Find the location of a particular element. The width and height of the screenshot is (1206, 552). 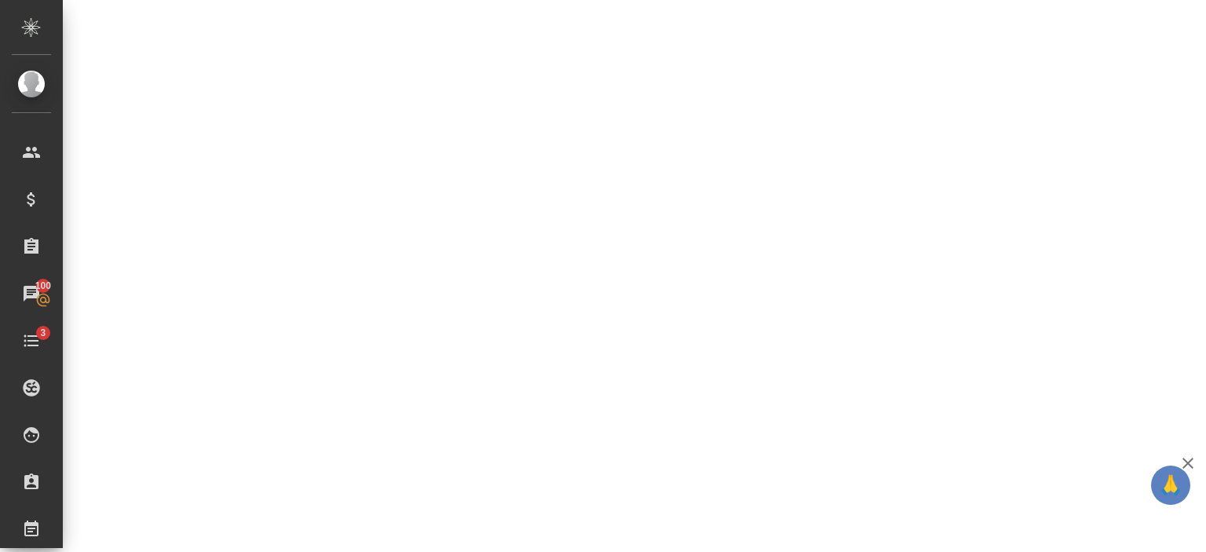

a: 3 is located at coordinates (31, 341).